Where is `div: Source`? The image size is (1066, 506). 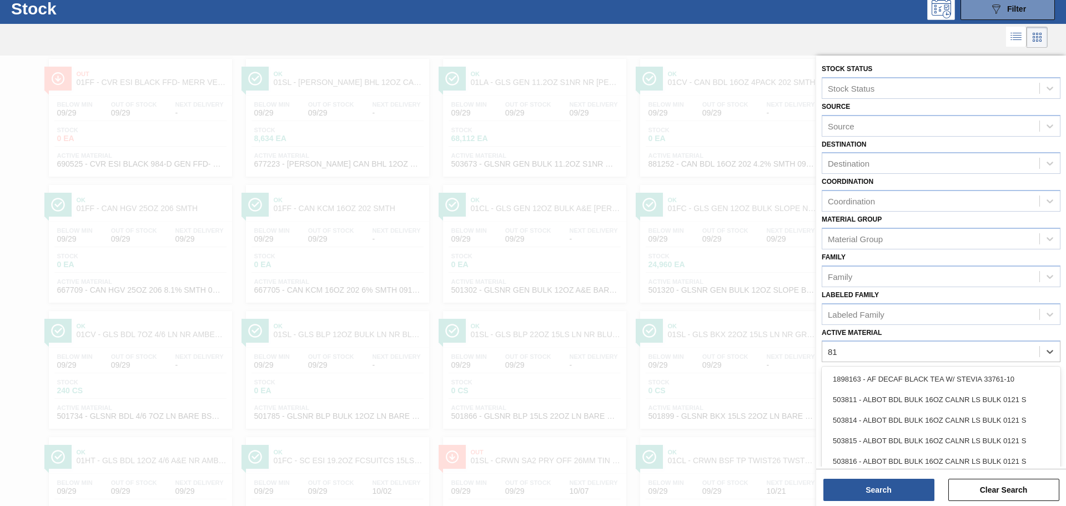 div: Source is located at coordinates (841, 125).